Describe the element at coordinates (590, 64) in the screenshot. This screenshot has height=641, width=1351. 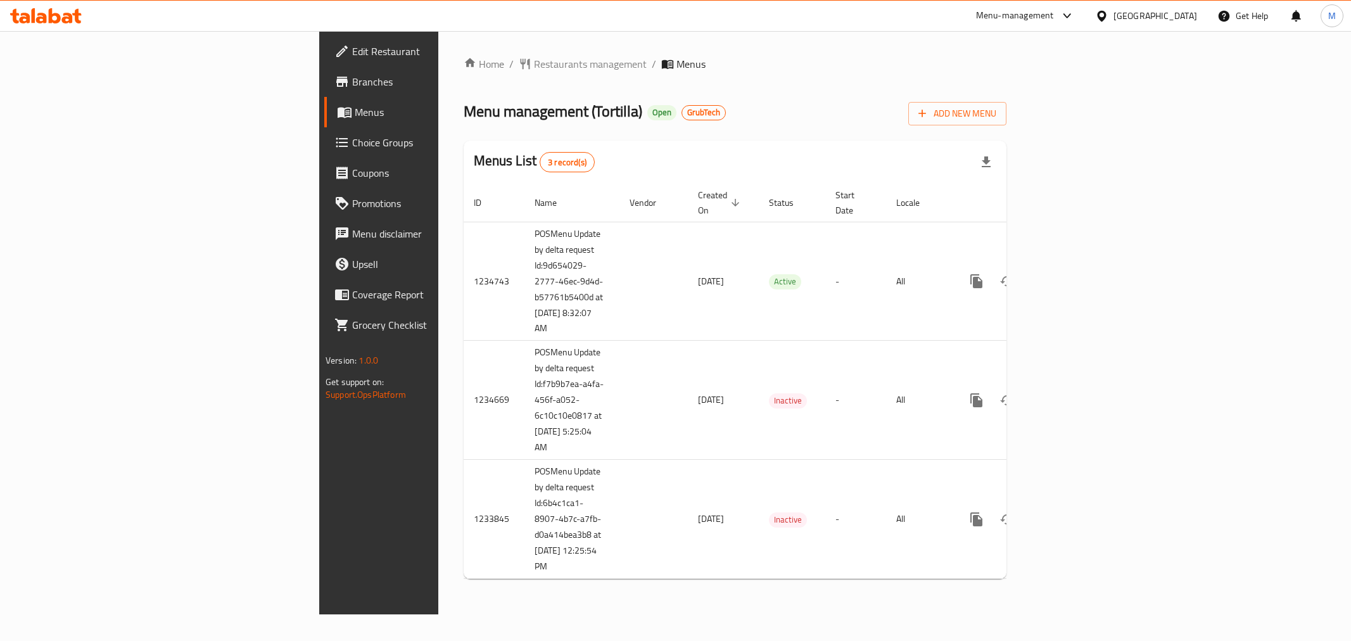
I see `span: Restaurants management` at that location.